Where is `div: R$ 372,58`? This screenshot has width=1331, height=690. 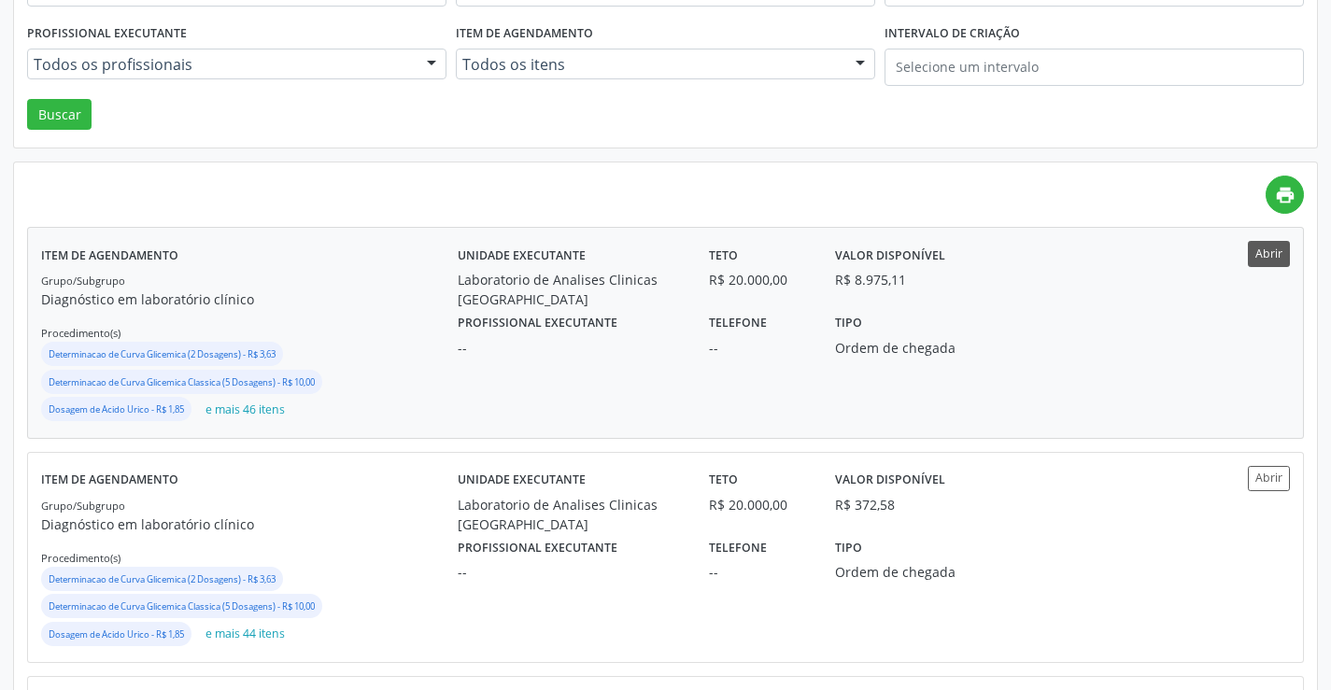 div: R$ 372,58 is located at coordinates (865, 504).